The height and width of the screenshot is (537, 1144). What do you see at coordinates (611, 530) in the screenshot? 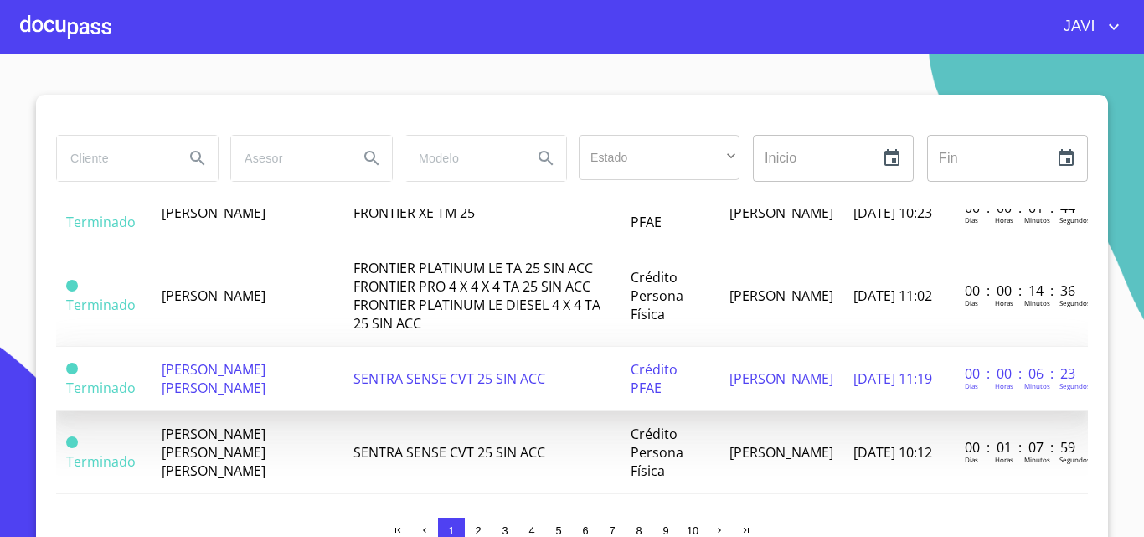
I see `span: 7` at bounding box center [611, 530].